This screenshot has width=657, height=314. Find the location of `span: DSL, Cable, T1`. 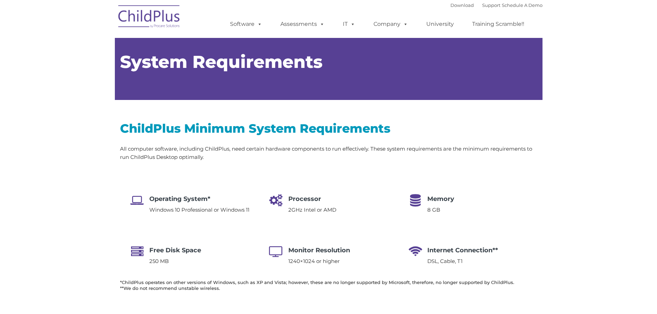

span: DSL, Cable, T1 is located at coordinates (445, 261).